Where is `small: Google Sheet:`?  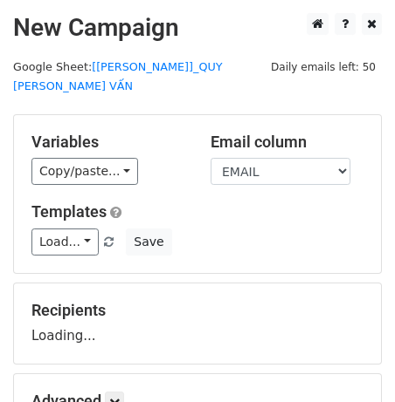
small: Google Sheet: is located at coordinates (118, 77).